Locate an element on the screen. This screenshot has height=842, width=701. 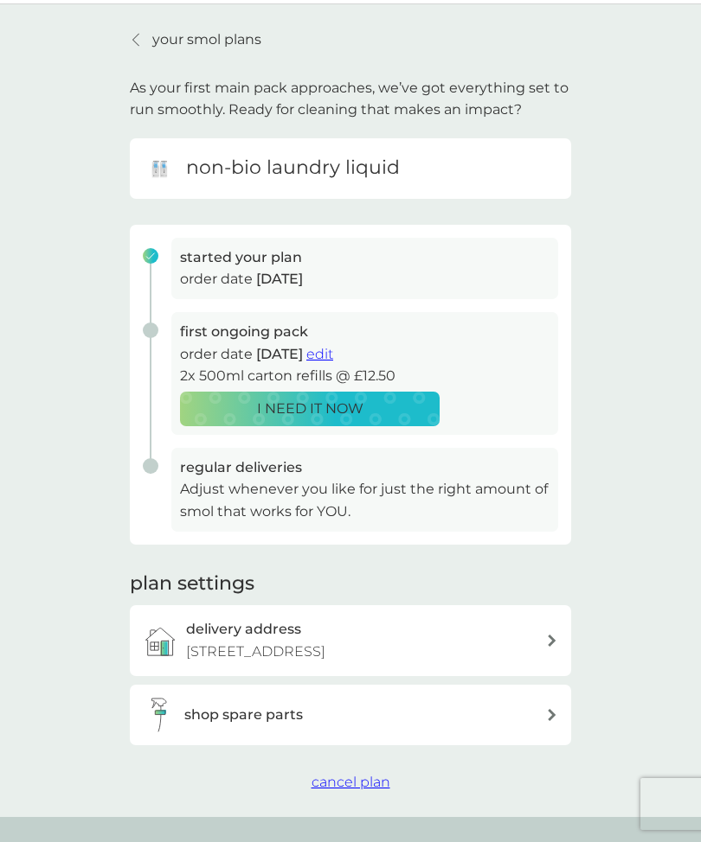
button: shop spare parts is located at coordinates (350, 715).